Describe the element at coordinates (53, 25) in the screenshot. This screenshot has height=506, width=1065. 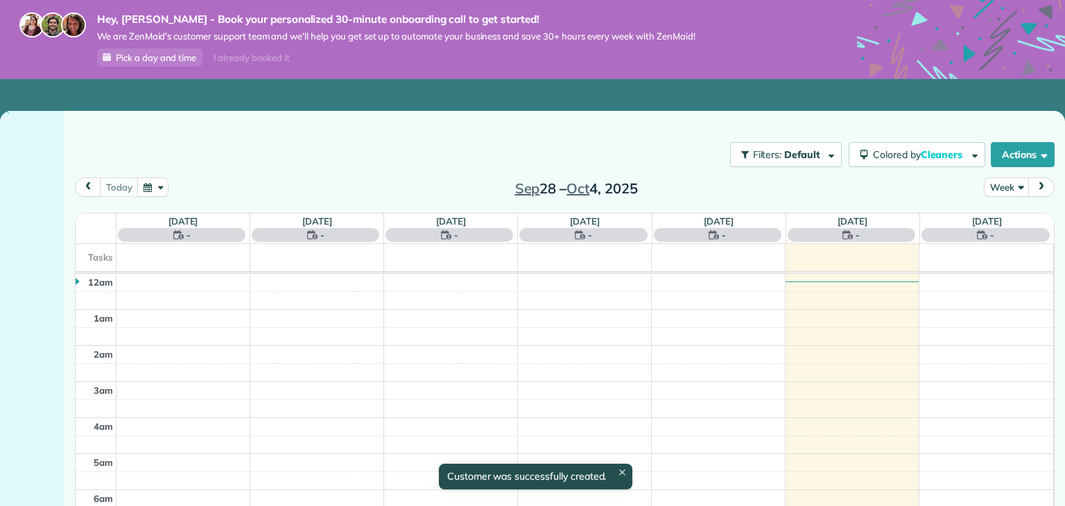
I see `img: jorge-587dff0eeaa6aab1f244e6dc62b8924c3b6ad411094392a53c71c6c4a576187d.jpg` at that location.